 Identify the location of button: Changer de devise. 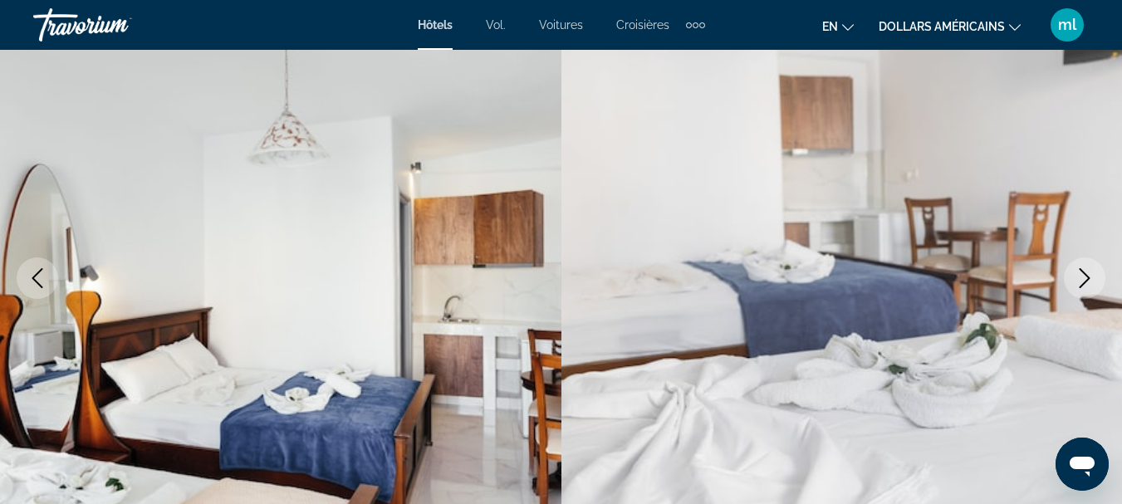
(949, 26).